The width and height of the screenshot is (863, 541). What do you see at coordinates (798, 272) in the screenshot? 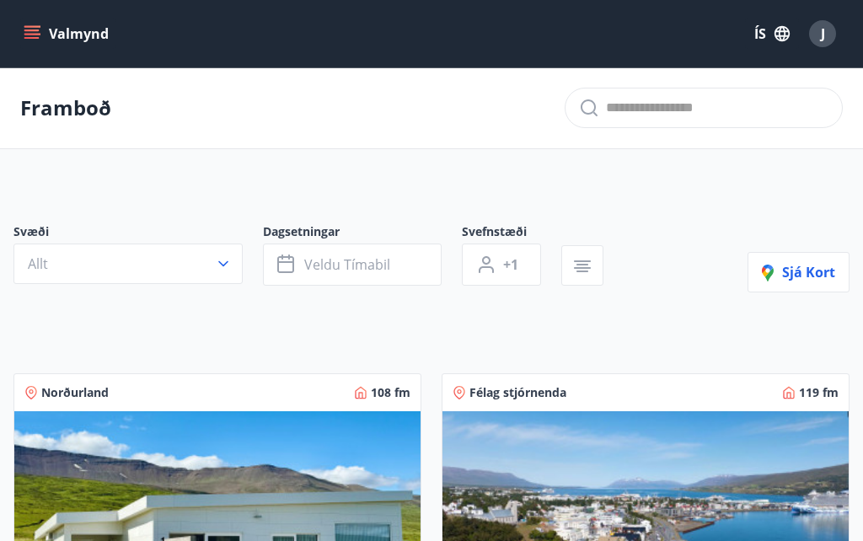
I see `span: Sjá kort` at bounding box center [798, 272].